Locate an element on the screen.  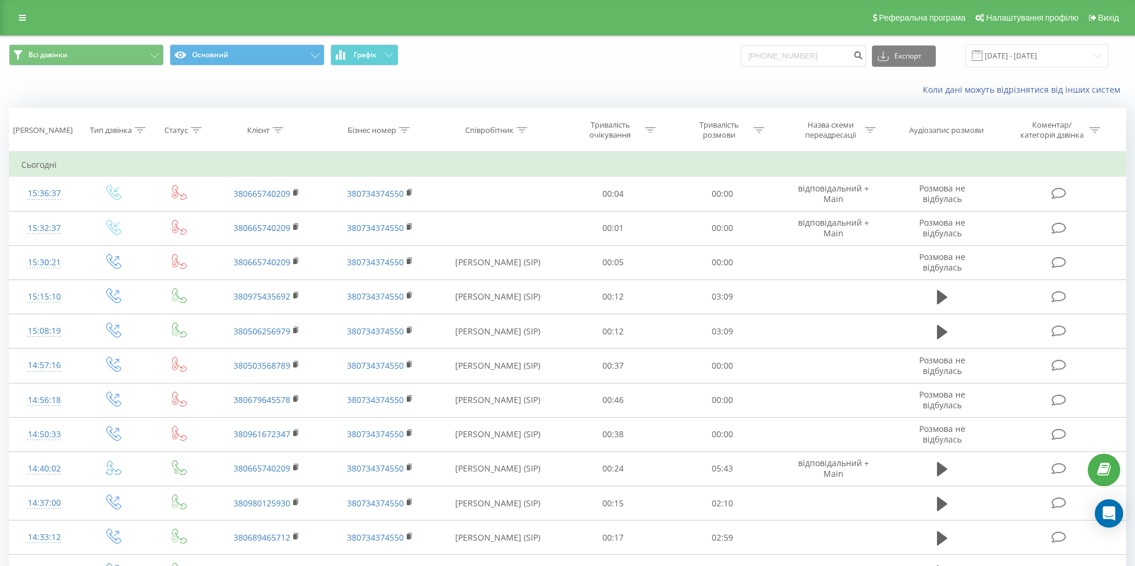
button: Всі дзвінки is located at coordinates (86, 55).